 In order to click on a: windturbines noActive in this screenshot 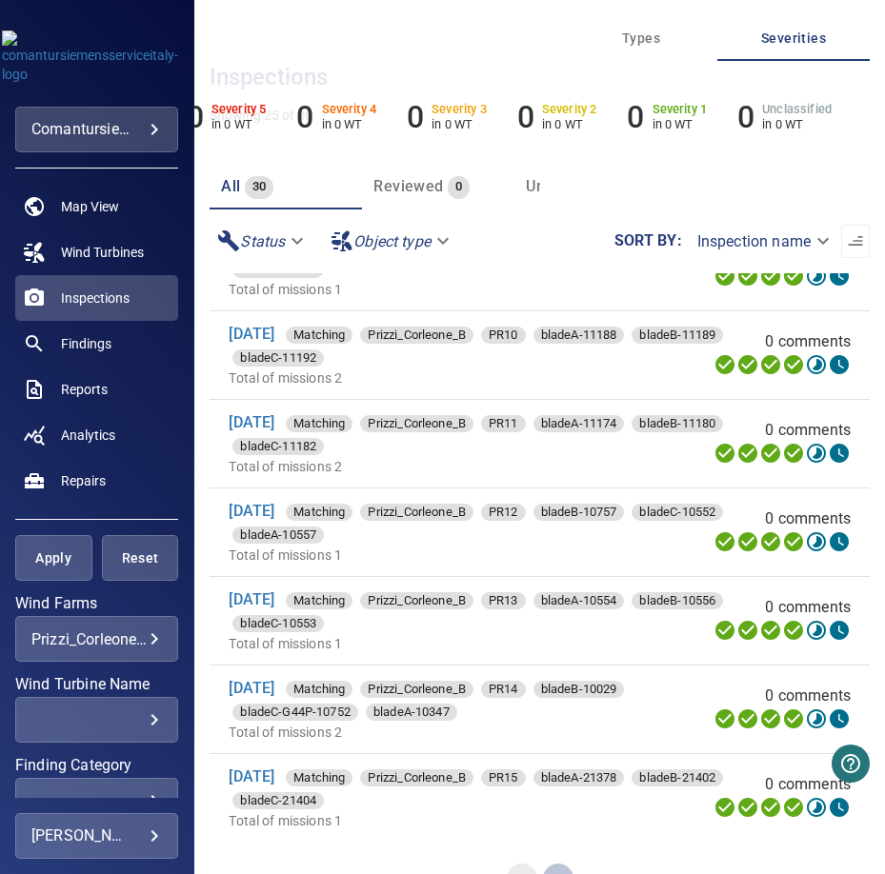, I will do `click(96, 252)`.